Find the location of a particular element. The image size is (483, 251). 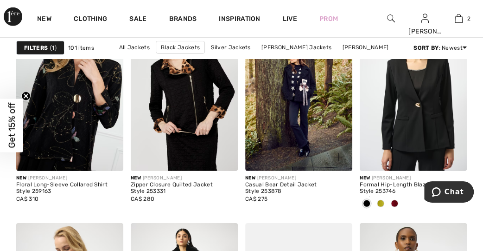

span: CA$ 275 is located at coordinates (257, 199).